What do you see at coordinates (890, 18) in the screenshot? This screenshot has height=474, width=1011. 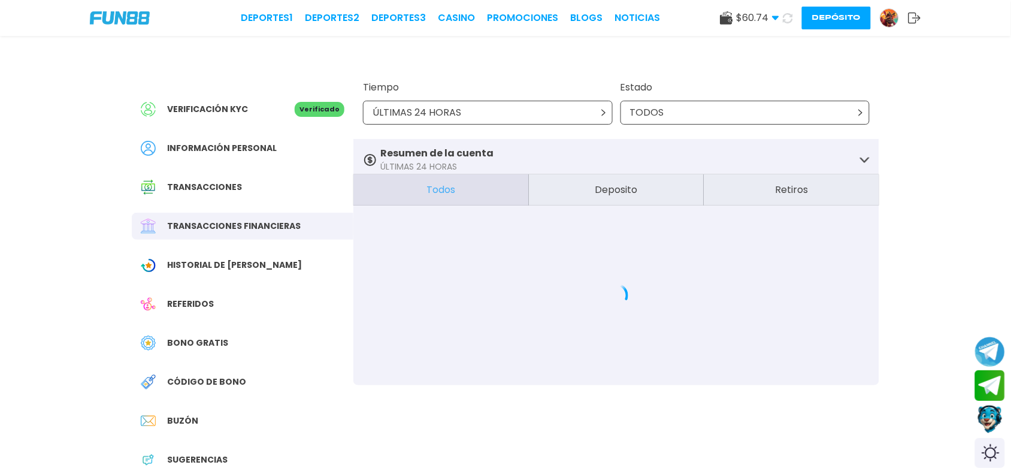 I see `img: Avatar` at bounding box center [890, 18].